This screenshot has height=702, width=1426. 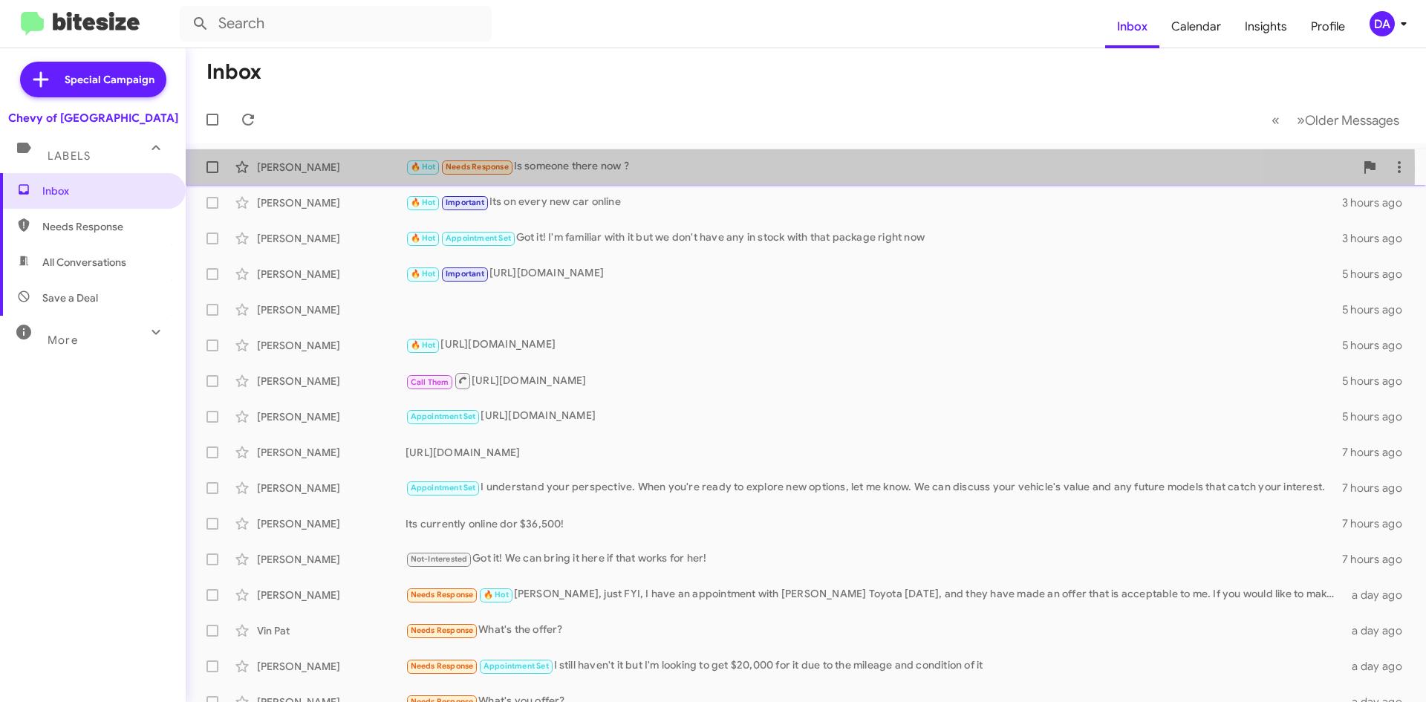 I want to click on span: Save a Deal, so click(x=70, y=298).